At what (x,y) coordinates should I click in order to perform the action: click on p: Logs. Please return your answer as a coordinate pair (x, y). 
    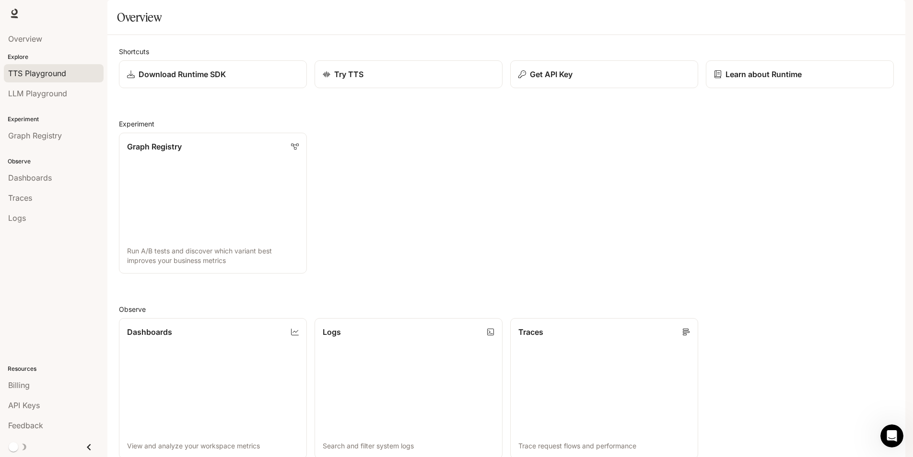
    Looking at the image, I should click on (332, 332).